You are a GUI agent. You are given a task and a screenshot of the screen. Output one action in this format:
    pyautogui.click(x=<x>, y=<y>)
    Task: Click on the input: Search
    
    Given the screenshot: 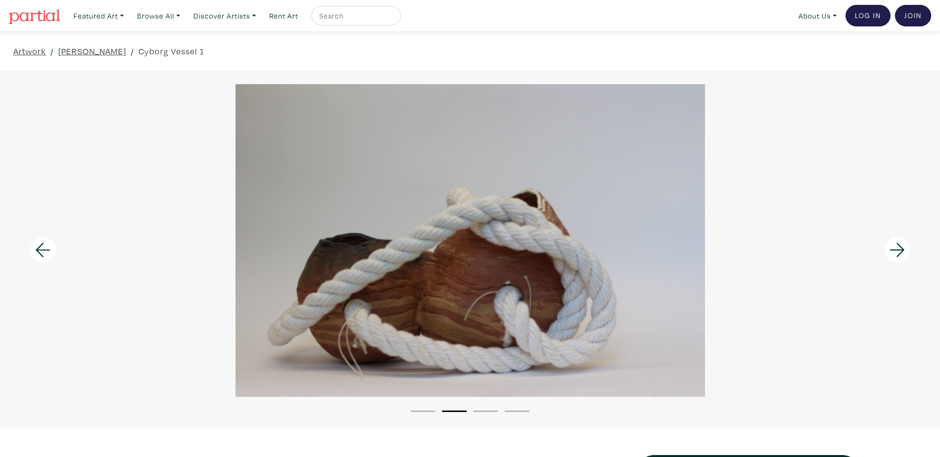 What is the action you would take?
    pyautogui.click(x=355, y=16)
    